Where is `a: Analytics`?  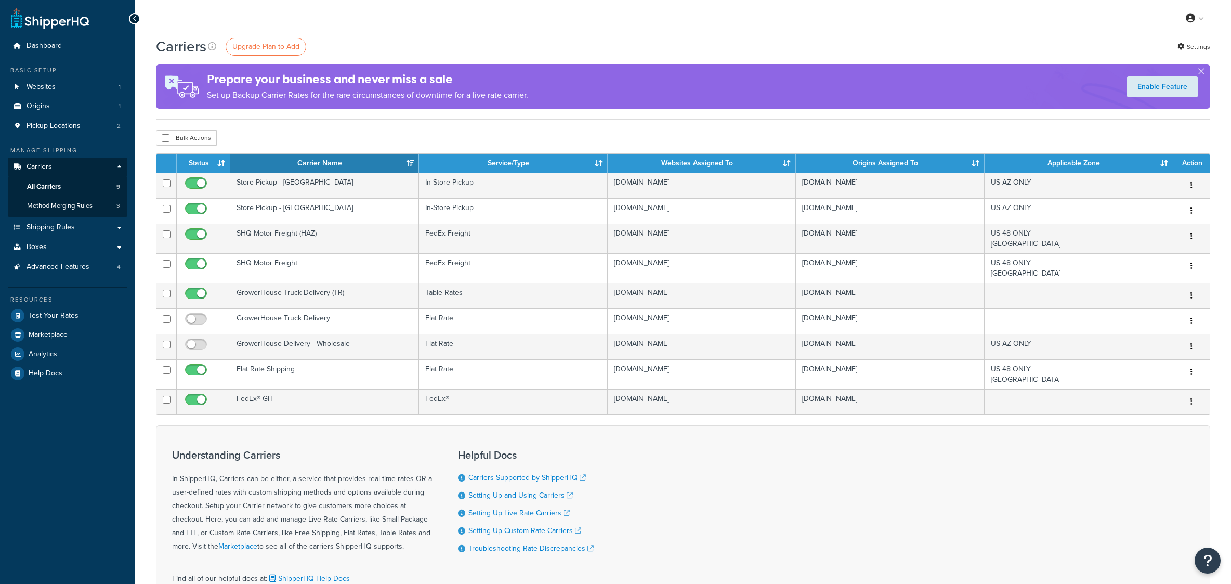
a: Analytics is located at coordinates (68, 354).